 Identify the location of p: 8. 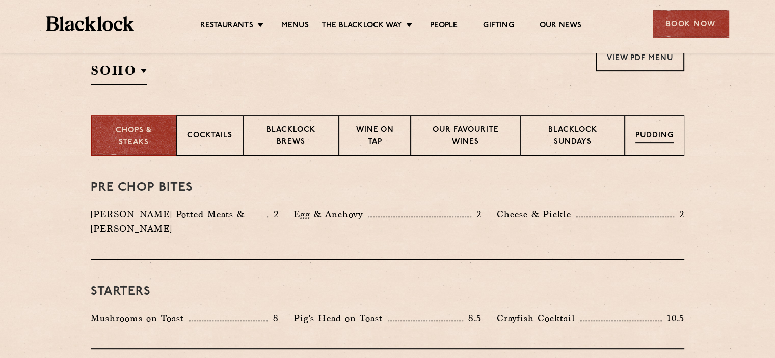
(273, 319).